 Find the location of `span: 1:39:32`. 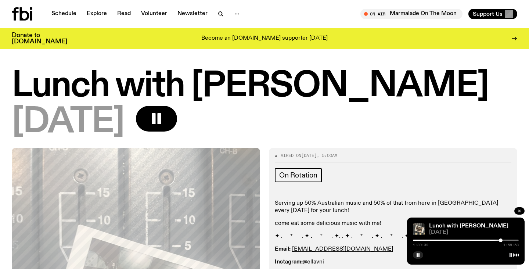

span: 1:39:32 is located at coordinates (421, 245).